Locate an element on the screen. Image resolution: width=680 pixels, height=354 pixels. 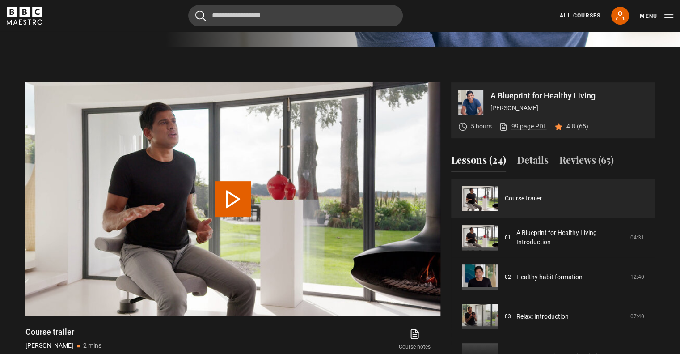
a: All Courses is located at coordinates (580, 16).